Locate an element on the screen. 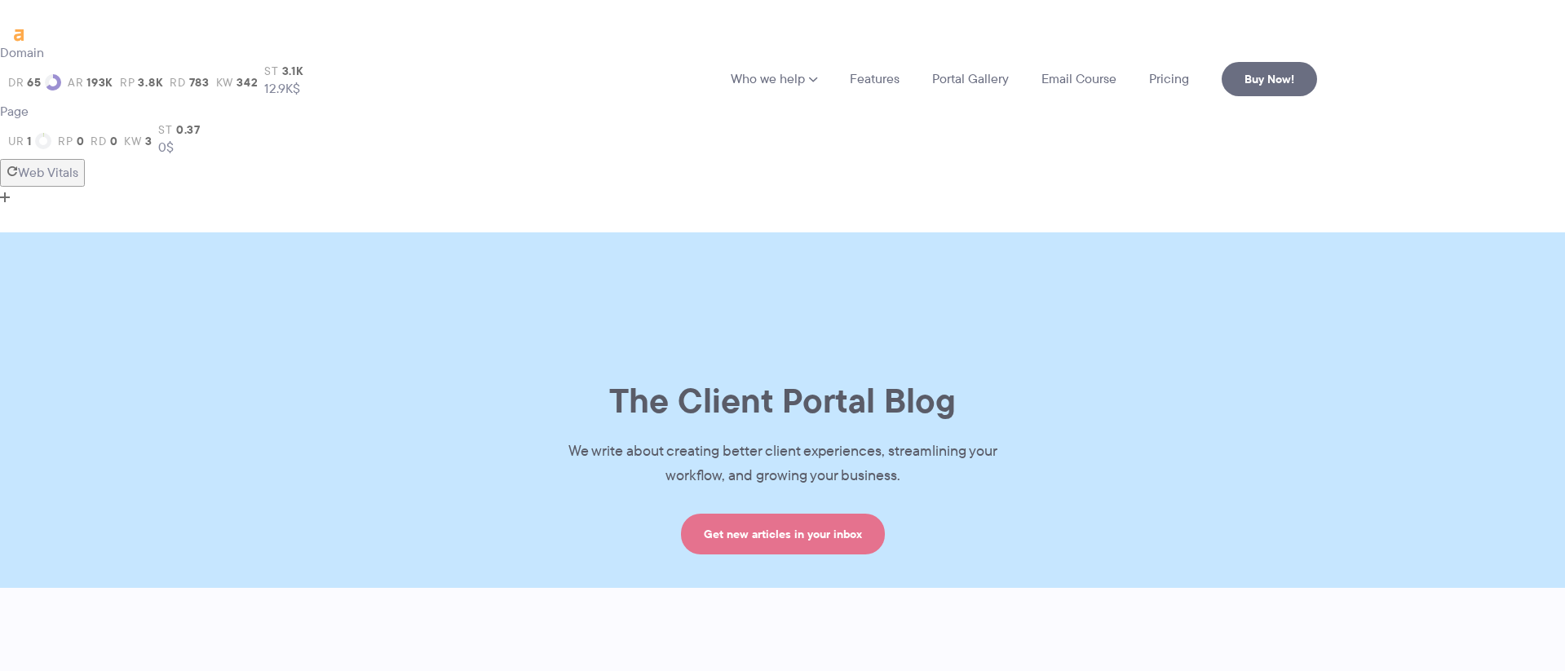 Image resolution: width=1565 pixels, height=671 pixels. a: rp0 is located at coordinates (71, 141).